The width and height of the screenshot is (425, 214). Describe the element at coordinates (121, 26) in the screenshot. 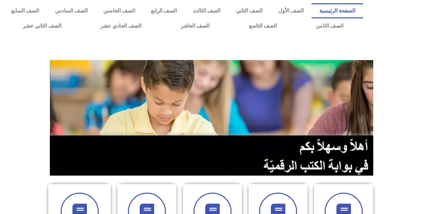

I see `a: الصف الحادي عشر` at that location.